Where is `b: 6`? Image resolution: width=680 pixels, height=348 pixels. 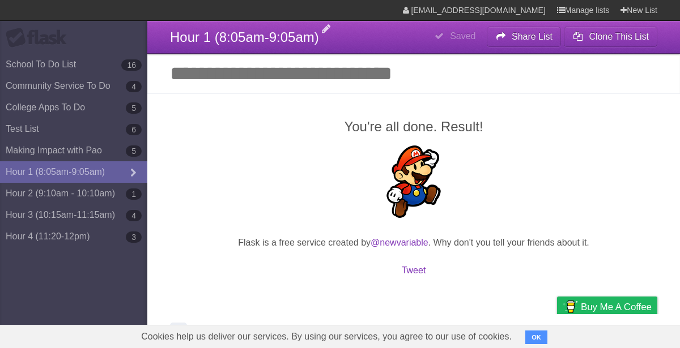
b: 6 is located at coordinates (134, 130).